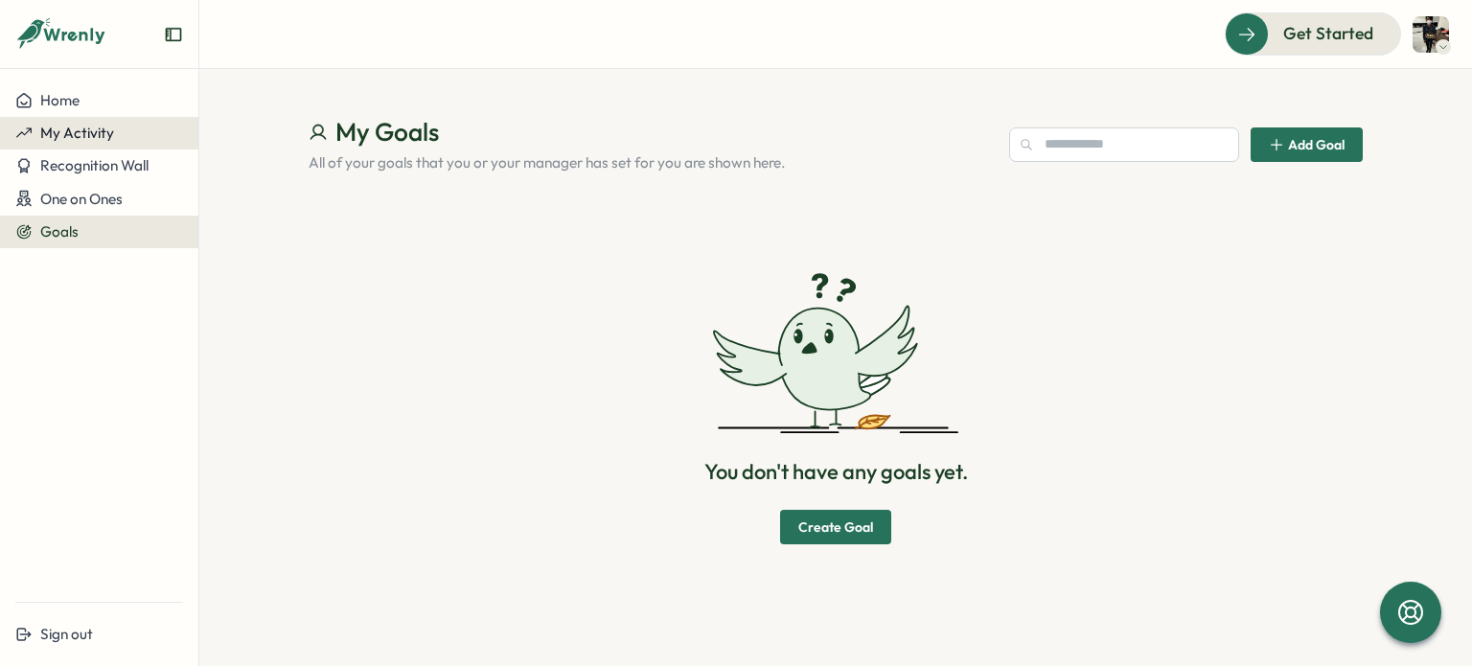 The width and height of the screenshot is (1472, 666). I want to click on button: Create Goal, so click(835, 527).